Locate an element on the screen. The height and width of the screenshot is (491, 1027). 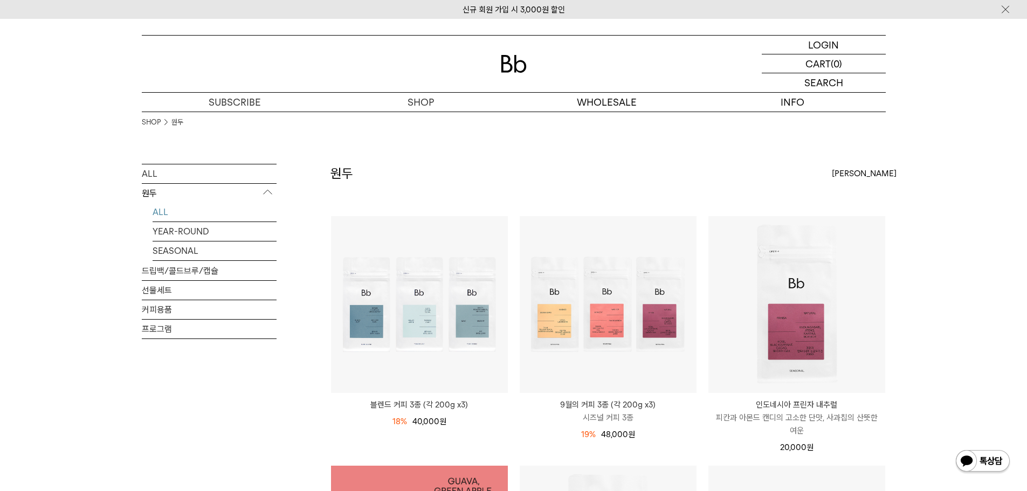
img: 카카오톡 채널 1:1 채팅 버튼 is located at coordinates (983, 462).